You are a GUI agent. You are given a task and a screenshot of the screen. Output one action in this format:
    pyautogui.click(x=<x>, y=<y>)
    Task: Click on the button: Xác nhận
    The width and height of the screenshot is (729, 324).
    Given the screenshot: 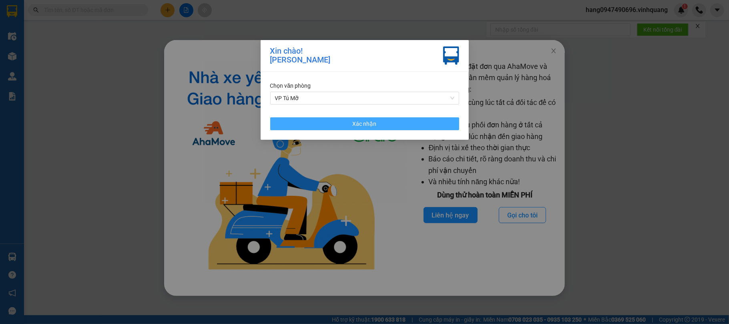 What is the action you would take?
    pyautogui.click(x=365, y=124)
    